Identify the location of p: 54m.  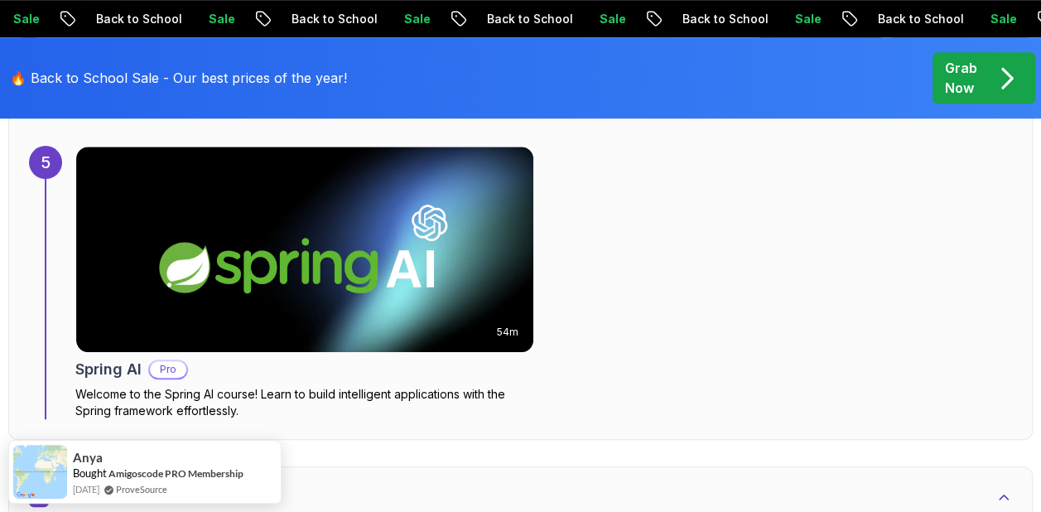
(508, 332).